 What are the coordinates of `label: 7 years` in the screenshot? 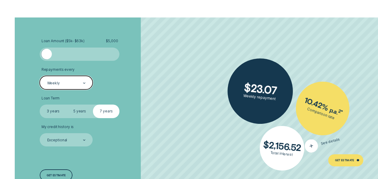 It's located at (106, 111).